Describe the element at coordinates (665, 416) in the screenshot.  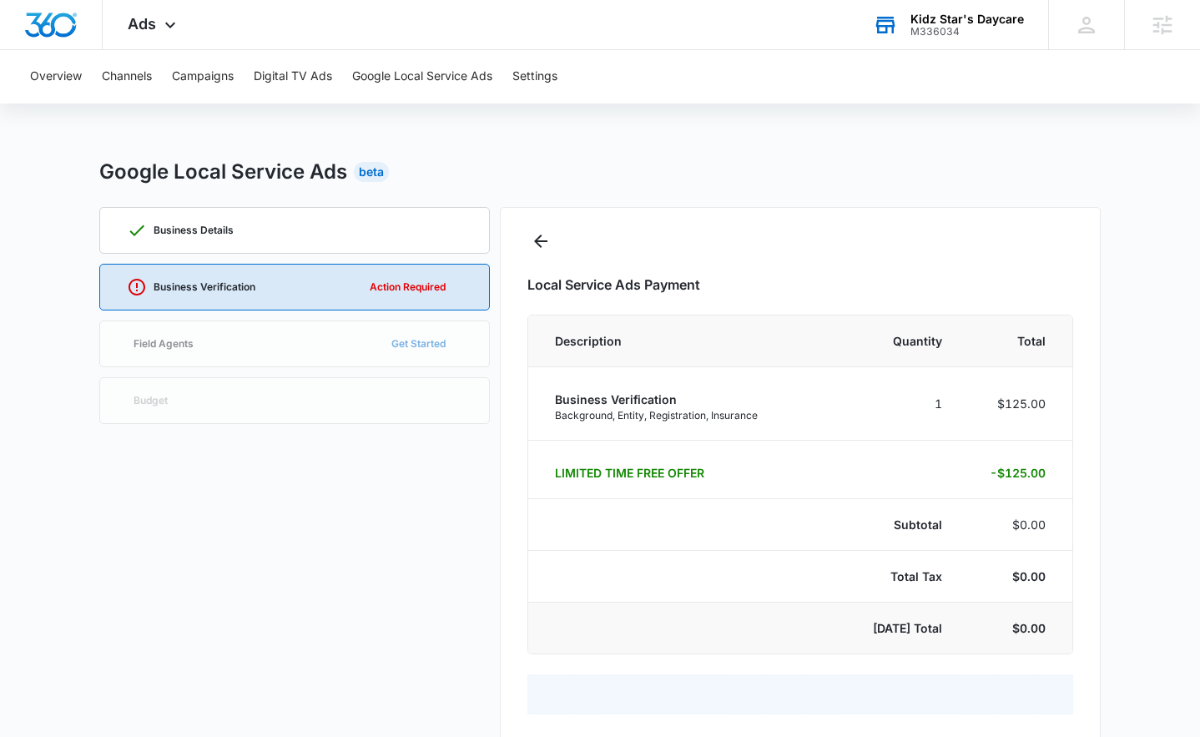
I see `p: Background, Entity, Registration, Insurance` at that location.